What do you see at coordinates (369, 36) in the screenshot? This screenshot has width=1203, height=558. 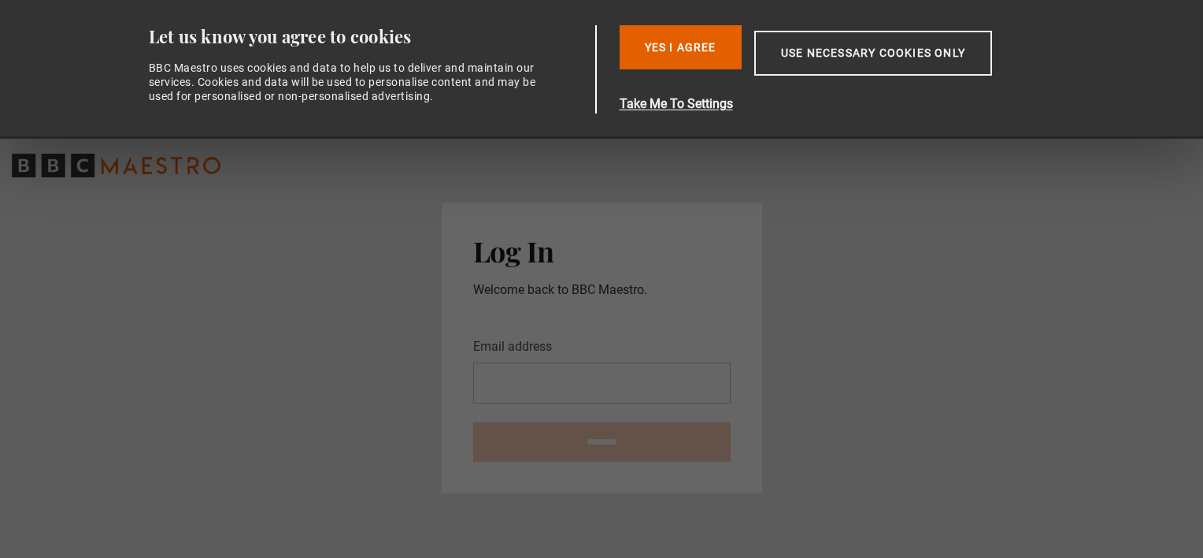 I see `div: Let us know you agree to cookies` at bounding box center [369, 36].